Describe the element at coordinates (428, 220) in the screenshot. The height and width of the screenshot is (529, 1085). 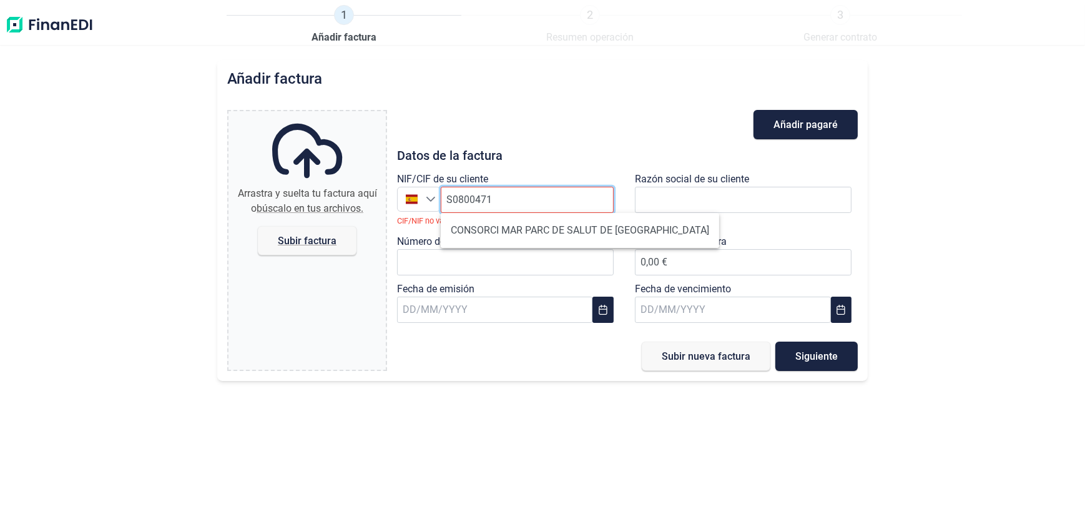
I see `small: CIF/NIF no válido.` at that location.